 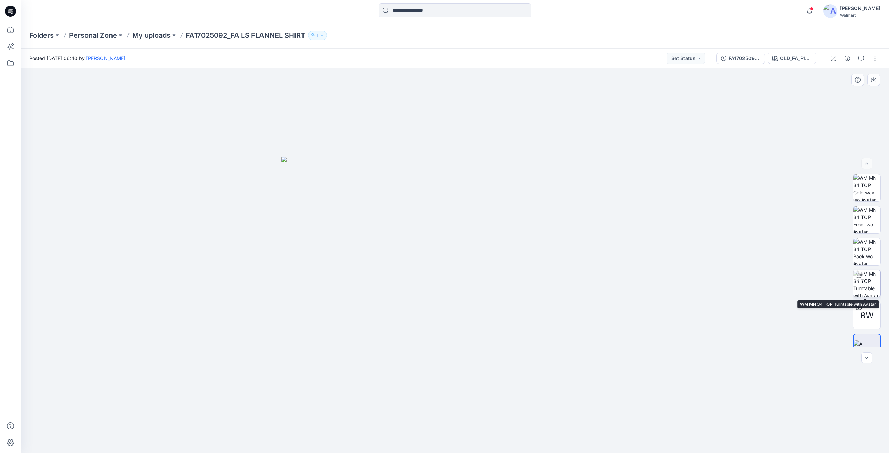 I want to click on img: All colorways, so click(x=867, y=348).